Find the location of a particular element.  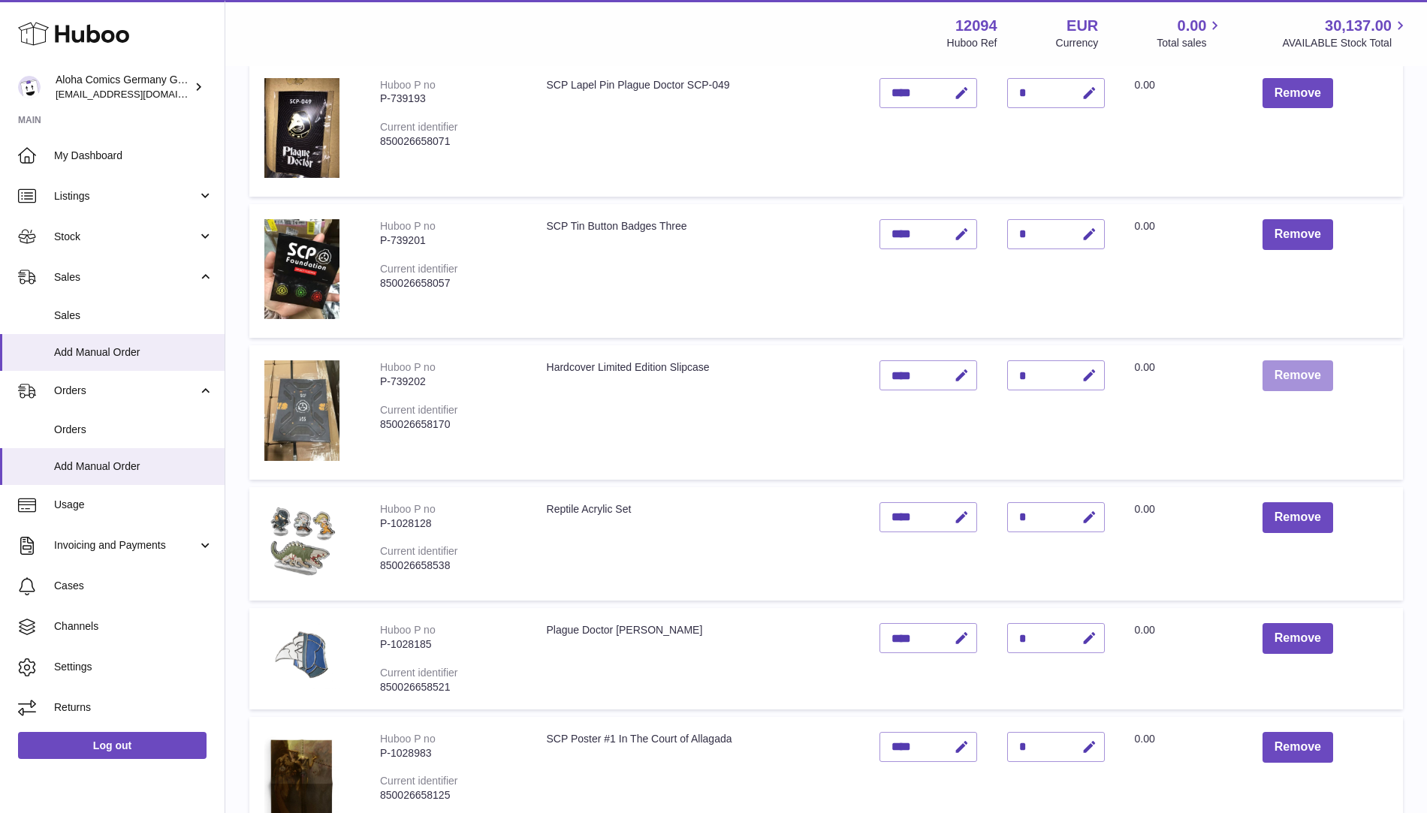

span: Invoicing and Payments is located at coordinates (125, 545).